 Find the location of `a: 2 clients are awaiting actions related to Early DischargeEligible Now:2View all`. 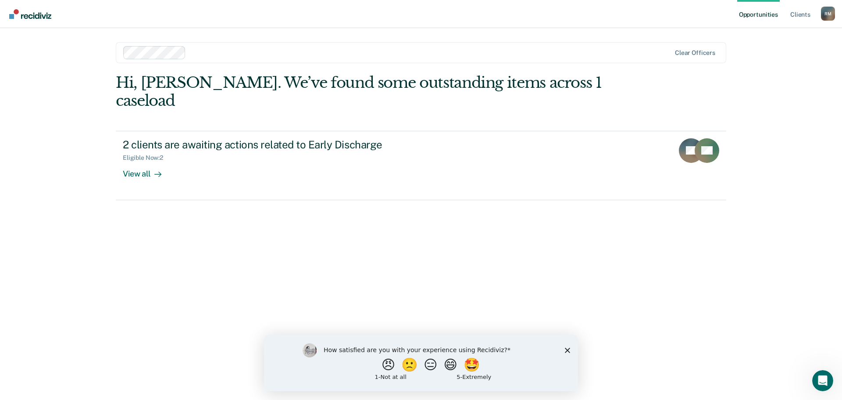

a: 2 clients are awaiting actions related to Early DischargeEligible Now:2View all is located at coordinates (421, 165).